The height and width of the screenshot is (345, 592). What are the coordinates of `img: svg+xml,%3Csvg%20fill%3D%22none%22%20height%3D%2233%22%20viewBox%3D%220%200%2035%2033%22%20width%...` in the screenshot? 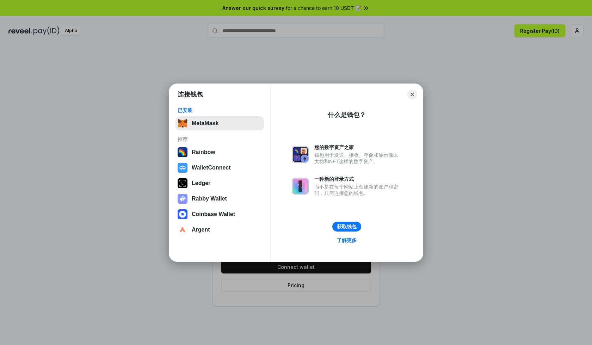 It's located at (183, 123).